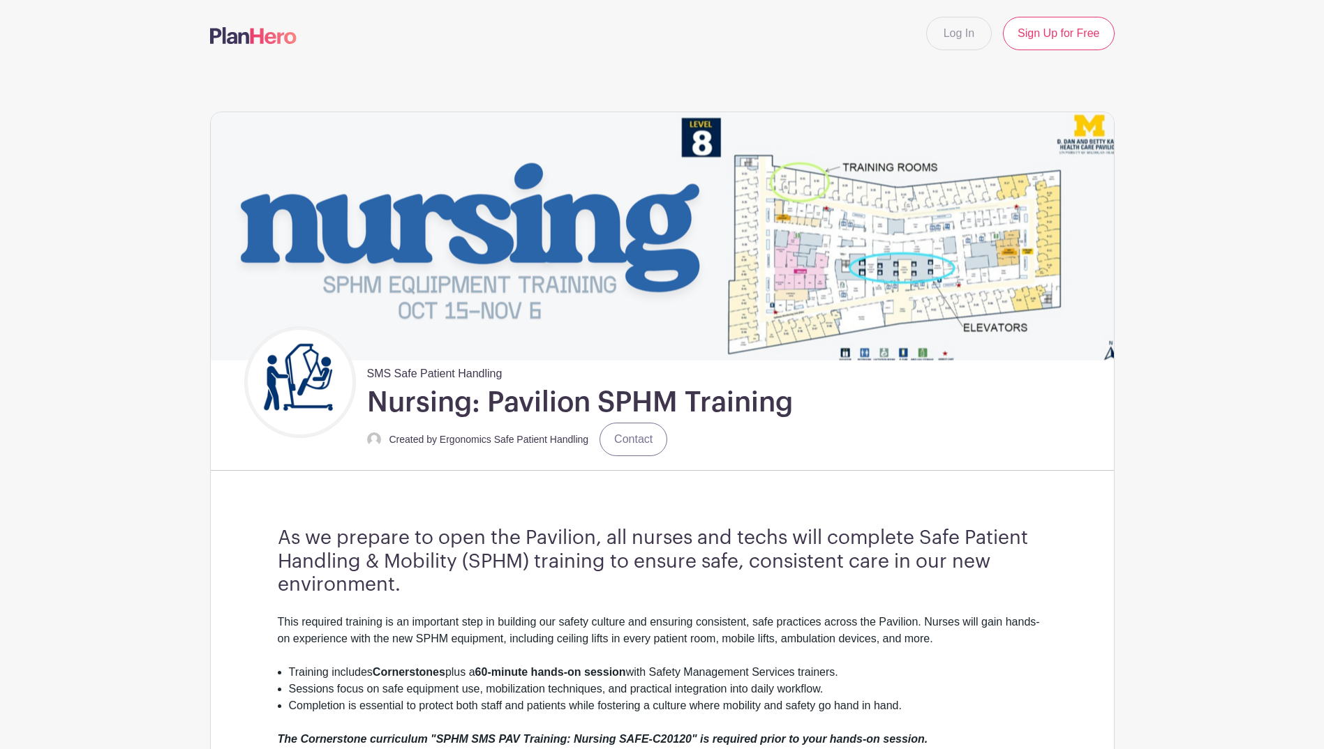  I want to click on strong: 60-minute hands-on session, so click(550, 672).